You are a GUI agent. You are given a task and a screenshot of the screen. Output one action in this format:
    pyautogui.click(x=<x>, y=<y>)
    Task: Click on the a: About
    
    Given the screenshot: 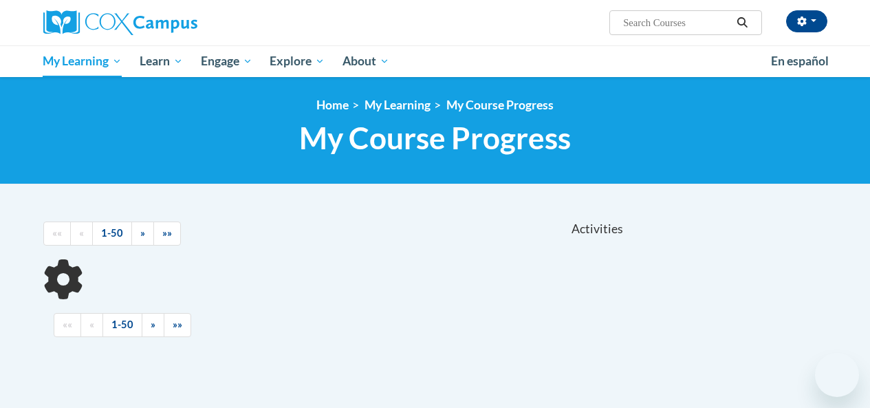 What is the action you would take?
    pyautogui.click(x=366, y=61)
    